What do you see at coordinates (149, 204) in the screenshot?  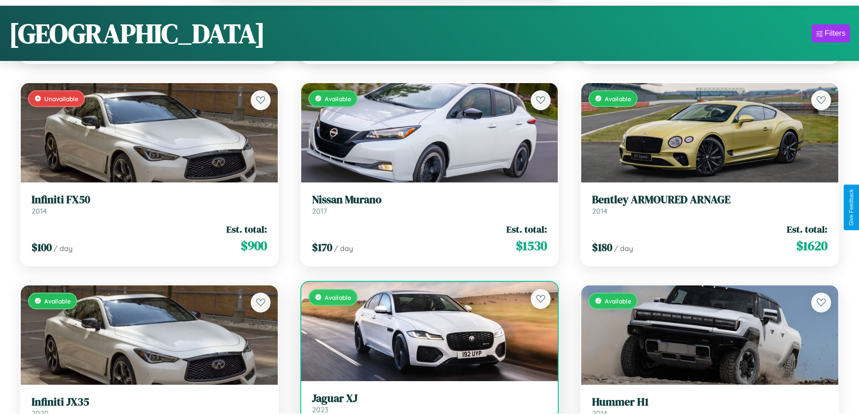 I see `a: Infiniti FX502014` at bounding box center [149, 204].